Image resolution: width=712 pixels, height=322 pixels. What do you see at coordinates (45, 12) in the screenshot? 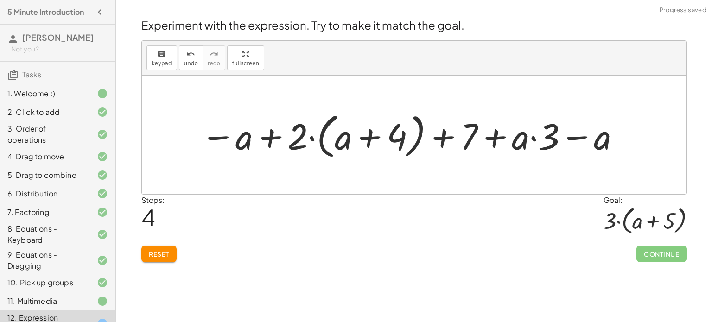
I see `h4: 5 Minute Introduction` at bounding box center [45, 12].